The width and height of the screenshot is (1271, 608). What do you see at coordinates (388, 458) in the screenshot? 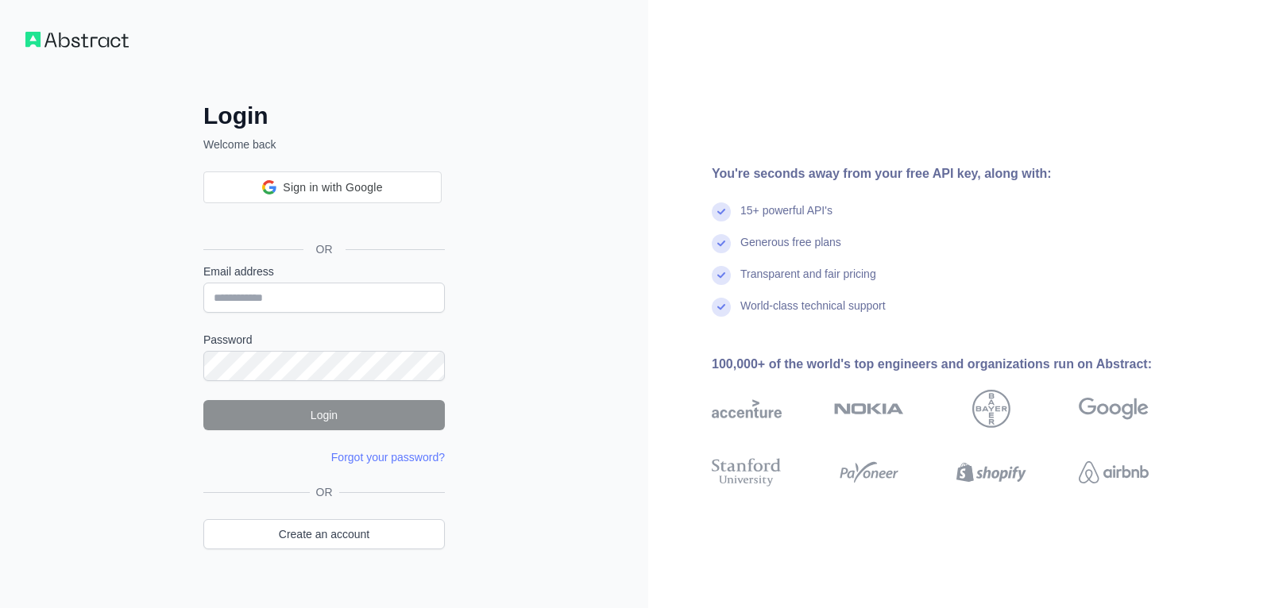
I see `a: Forgot your password?` at bounding box center [388, 458].